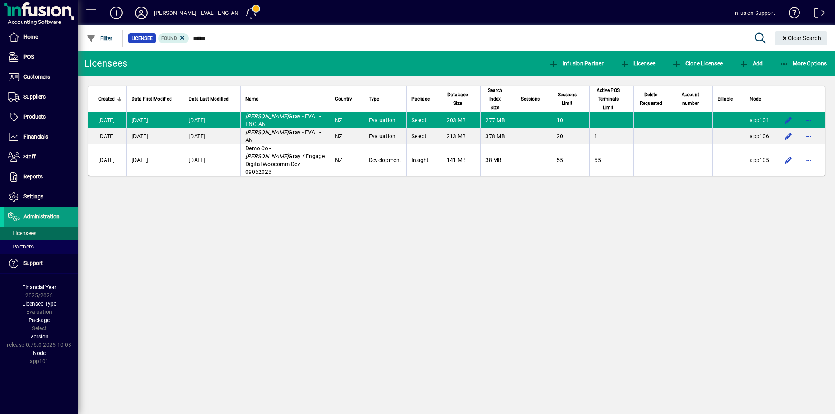 This screenshot has width=835, height=414. I want to click on span: Products, so click(34, 117).